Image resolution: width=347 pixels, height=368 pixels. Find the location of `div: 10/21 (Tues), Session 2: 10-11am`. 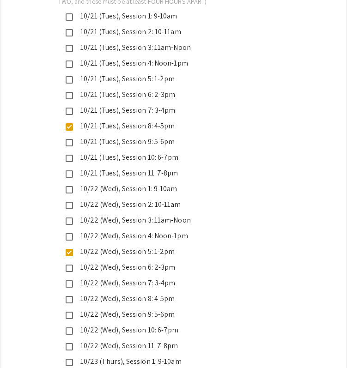

div: 10/21 (Tues), Session 2: 10-11am is located at coordinates (170, 32).